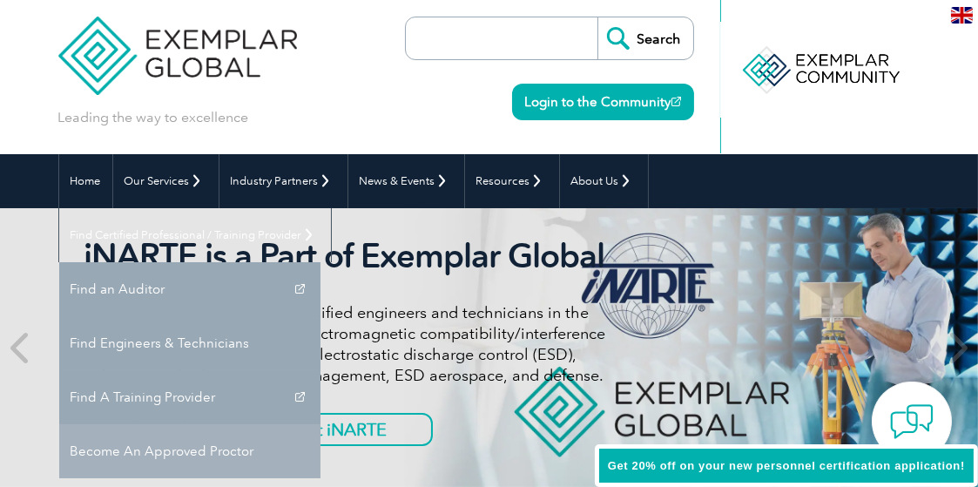  What do you see at coordinates (512, 181) in the screenshot?
I see `a: Resources` at bounding box center [512, 181].